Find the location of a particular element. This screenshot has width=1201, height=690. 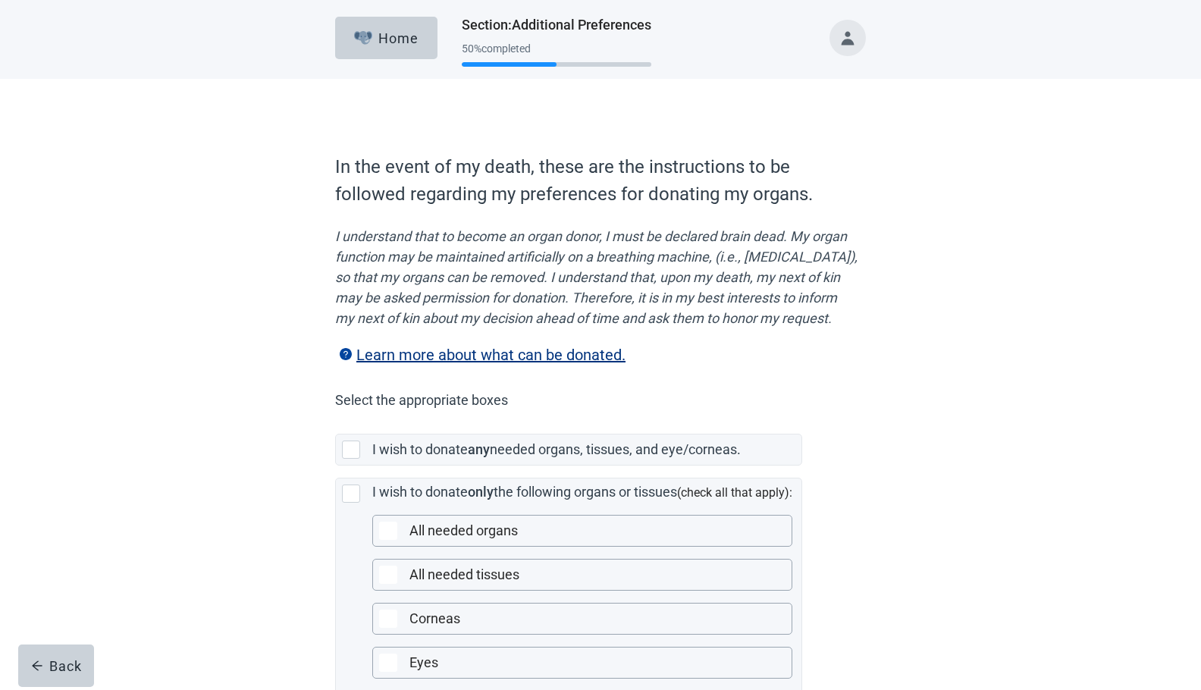

label: any is located at coordinates (479, 449).